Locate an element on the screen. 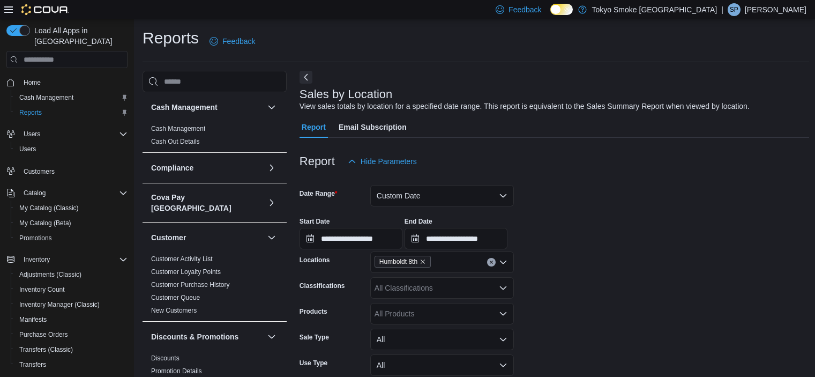 The width and height of the screenshot is (815, 377). a: Customers is located at coordinates (39, 172).